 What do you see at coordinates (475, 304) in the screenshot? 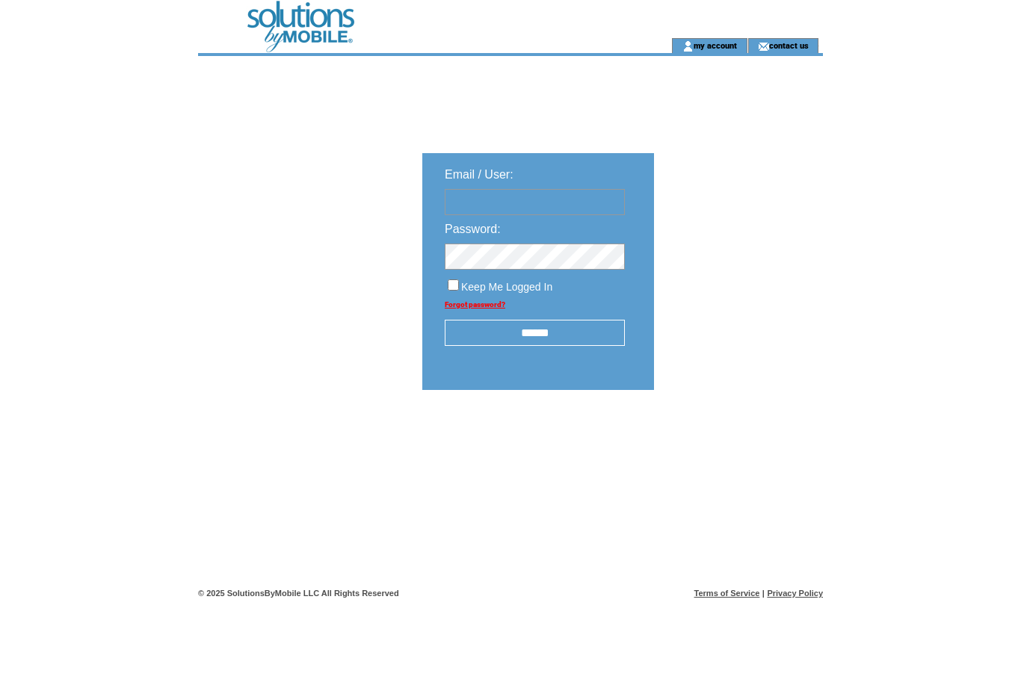
I see `a: Forgot password?` at bounding box center [475, 304].